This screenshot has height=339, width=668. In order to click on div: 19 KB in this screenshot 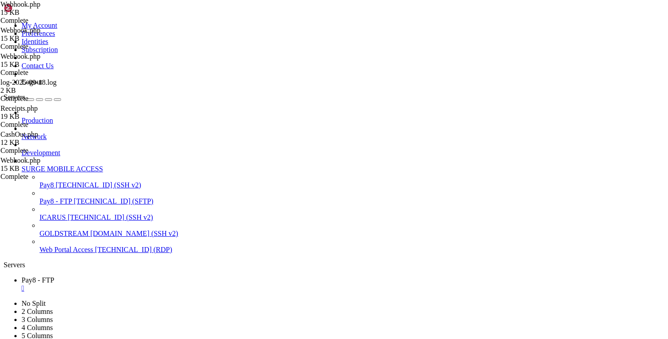, I will do `click(45, 117)`.